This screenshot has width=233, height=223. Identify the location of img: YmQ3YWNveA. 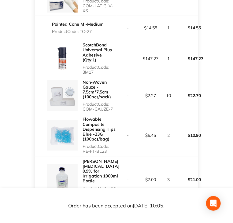
(62, 59).